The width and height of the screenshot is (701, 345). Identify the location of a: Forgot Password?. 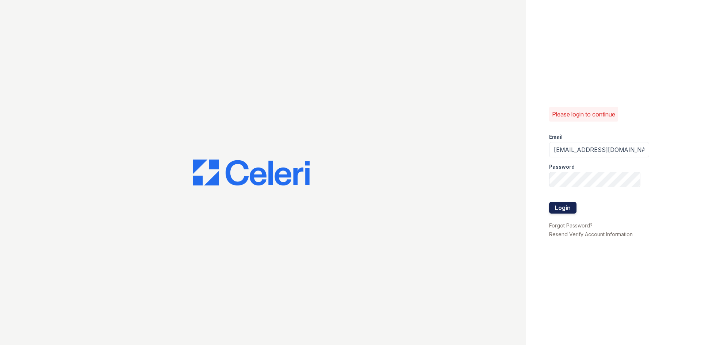
(571, 225).